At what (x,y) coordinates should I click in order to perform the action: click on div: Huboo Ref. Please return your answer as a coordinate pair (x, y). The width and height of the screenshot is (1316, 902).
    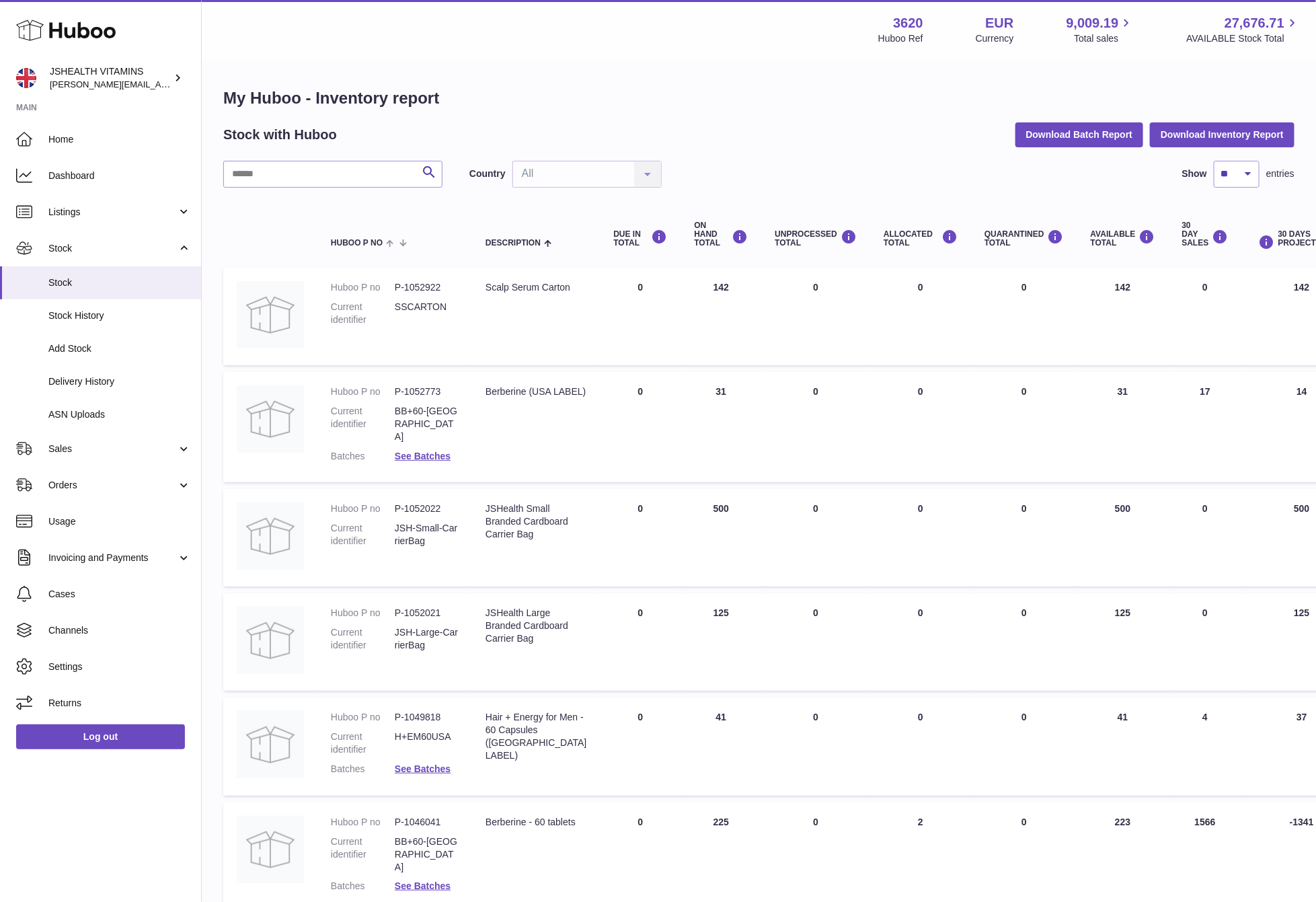
    Looking at the image, I should click on (900, 38).